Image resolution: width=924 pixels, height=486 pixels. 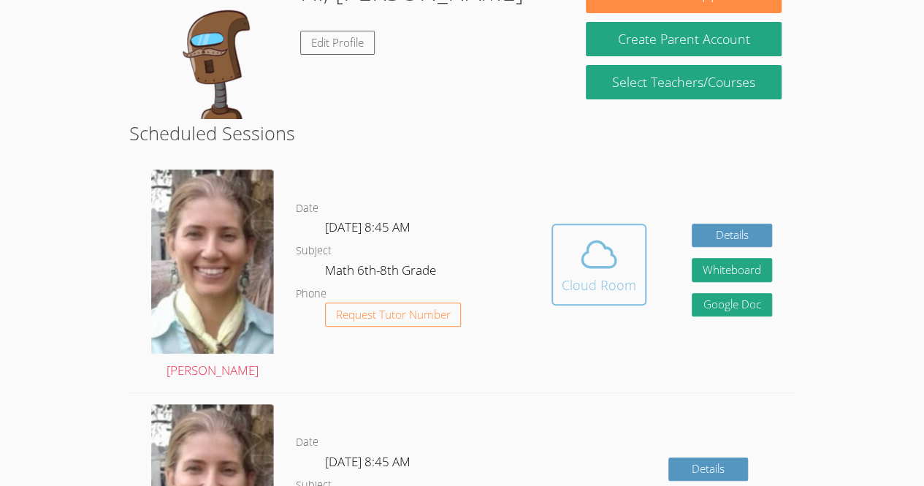 What do you see at coordinates (599, 264) in the screenshot?
I see `button: Cloud Room` at bounding box center [599, 264].